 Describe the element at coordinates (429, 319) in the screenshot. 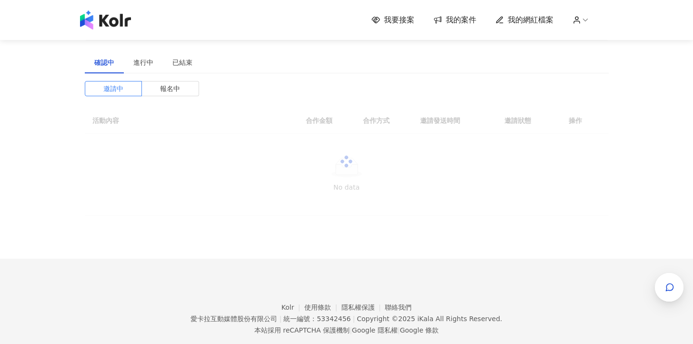

I see `div: Copyright © 2025 All Rights Reserved.` at that location.